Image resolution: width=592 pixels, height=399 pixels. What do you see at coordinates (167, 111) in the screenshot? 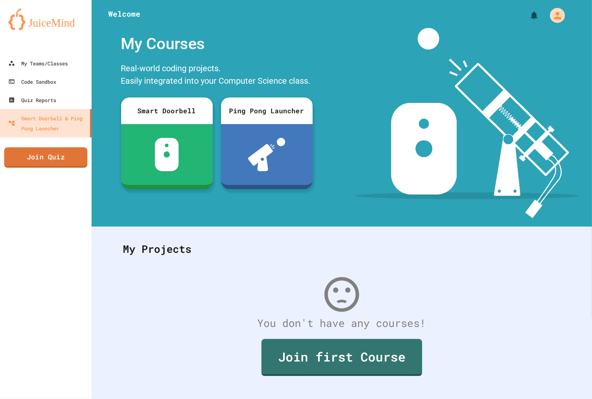
I see `div: Smart Doorbell` at bounding box center [167, 111].